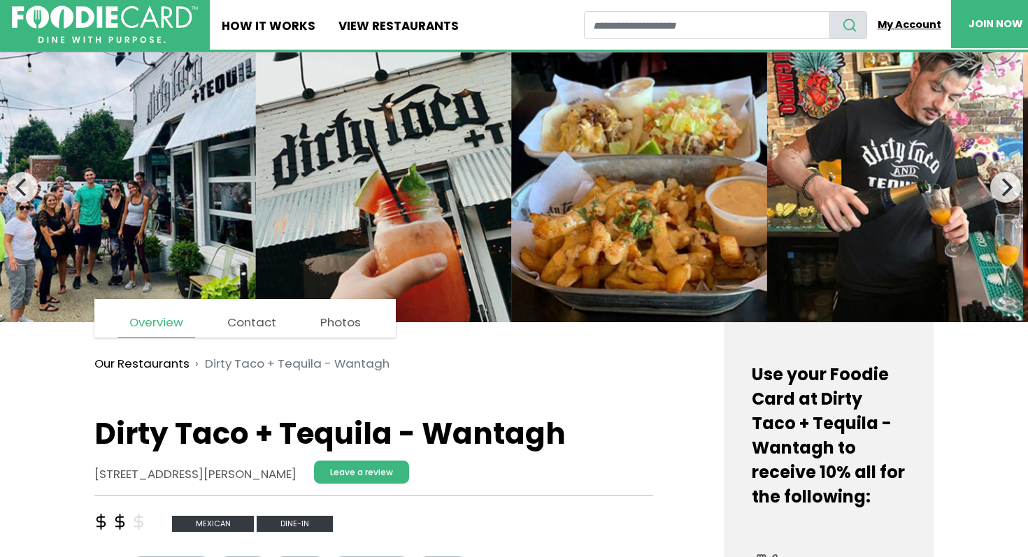 Image resolution: width=1028 pixels, height=557 pixels. What do you see at coordinates (294, 522) in the screenshot?
I see `a: Dine-in` at bounding box center [294, 522].